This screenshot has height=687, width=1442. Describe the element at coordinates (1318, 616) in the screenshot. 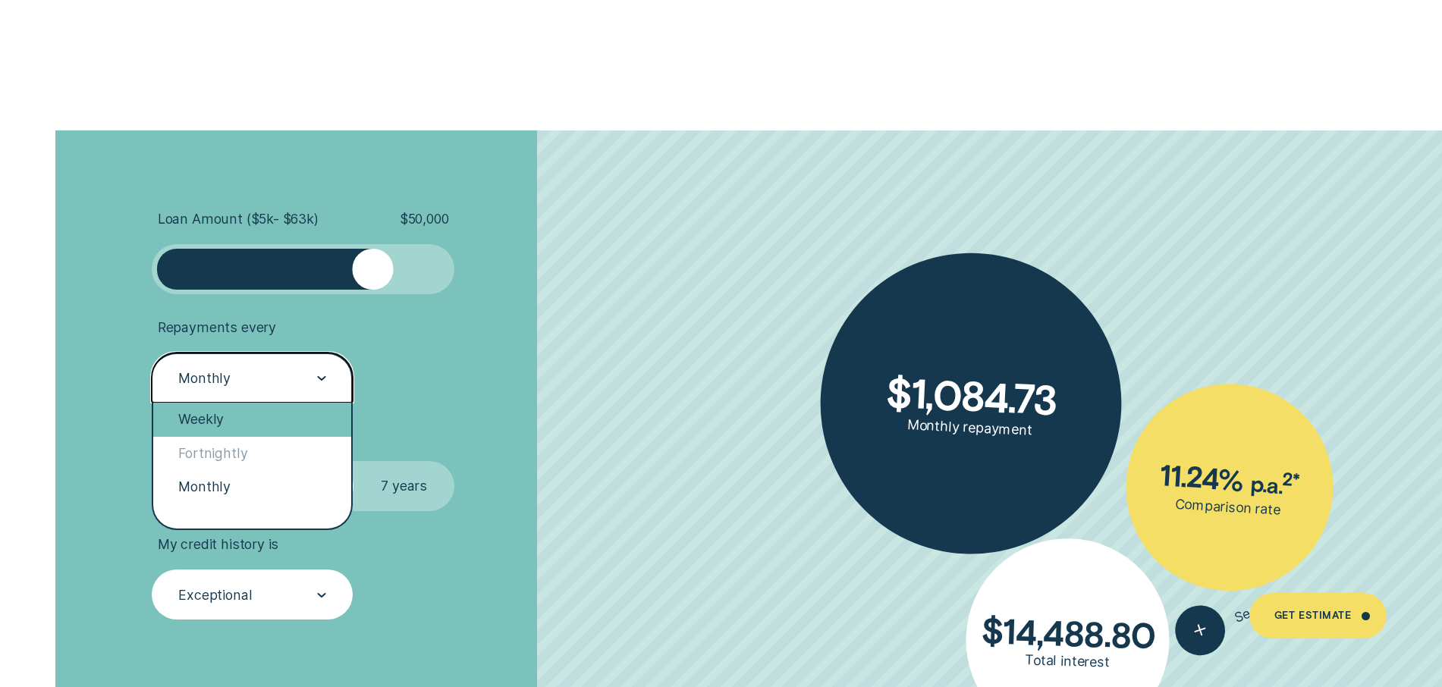

I see `a: Get Estimate` at that location.